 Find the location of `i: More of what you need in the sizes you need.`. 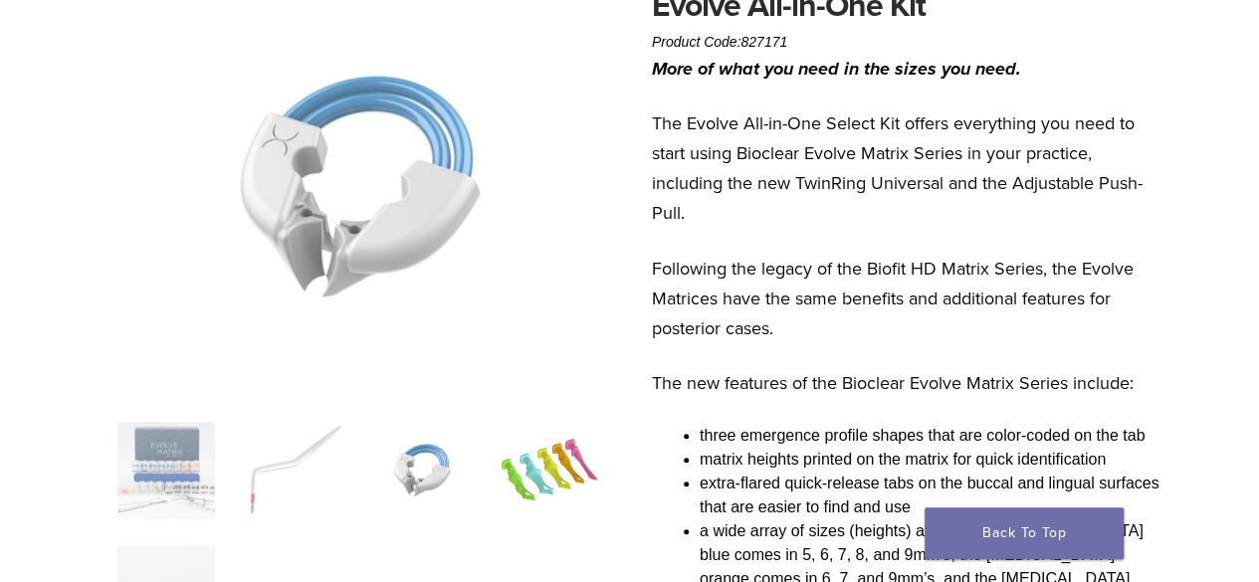

i: More of what you need in the sizes you need. is located at coordinates (836, 69).